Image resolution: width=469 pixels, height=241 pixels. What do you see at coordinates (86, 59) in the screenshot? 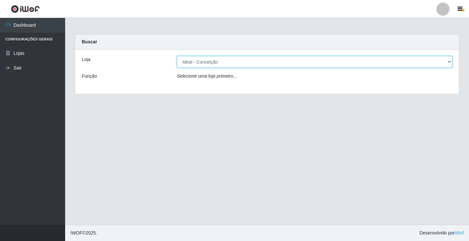
I see `label: Loja` at bounding box center [86, 59].